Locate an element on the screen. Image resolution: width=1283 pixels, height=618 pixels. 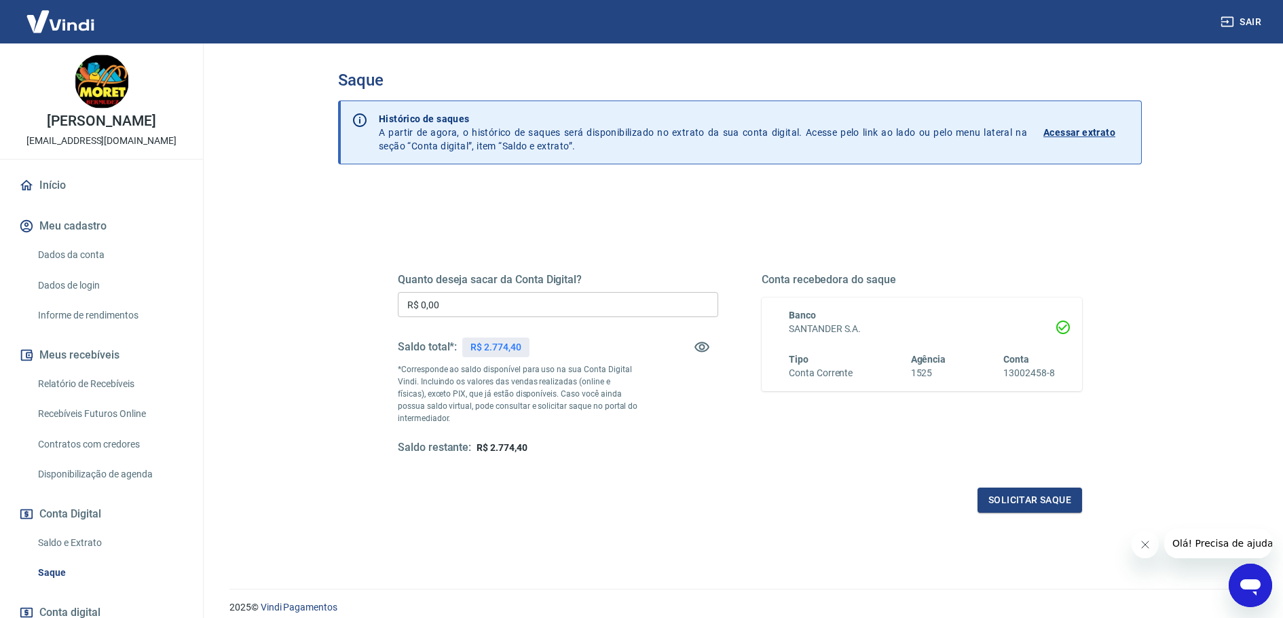
a: Disponibilização de agenda is located at coordinates (109, 474).